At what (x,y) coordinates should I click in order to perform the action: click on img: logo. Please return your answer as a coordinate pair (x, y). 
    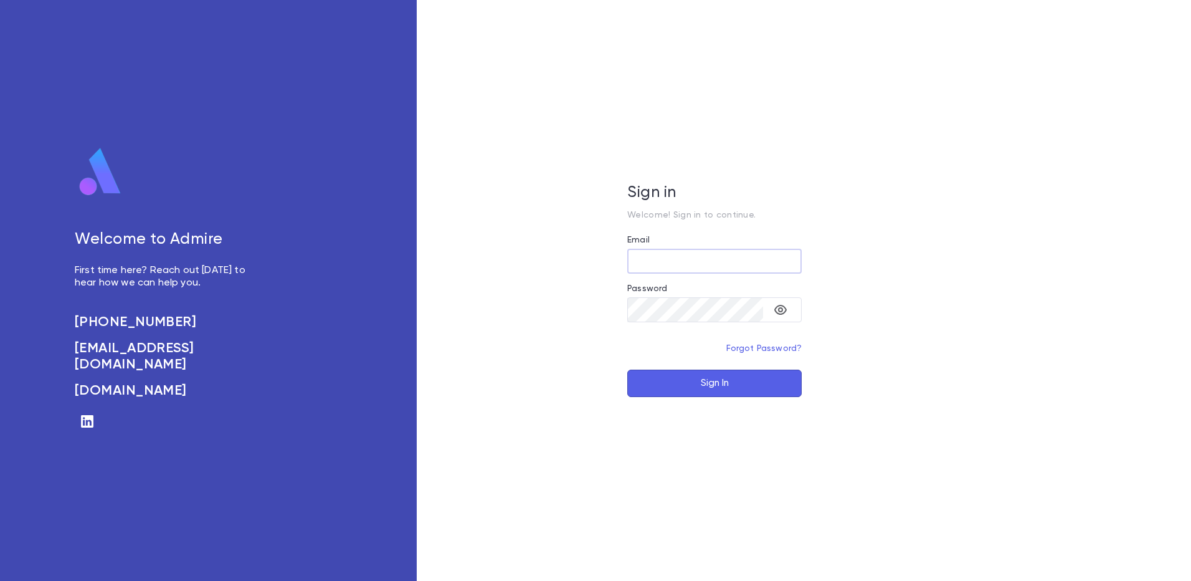
    Looking at the image, I should click on (100, 172).